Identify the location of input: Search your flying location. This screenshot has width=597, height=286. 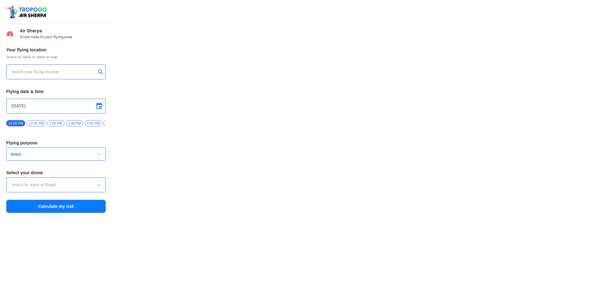
(53, 72).